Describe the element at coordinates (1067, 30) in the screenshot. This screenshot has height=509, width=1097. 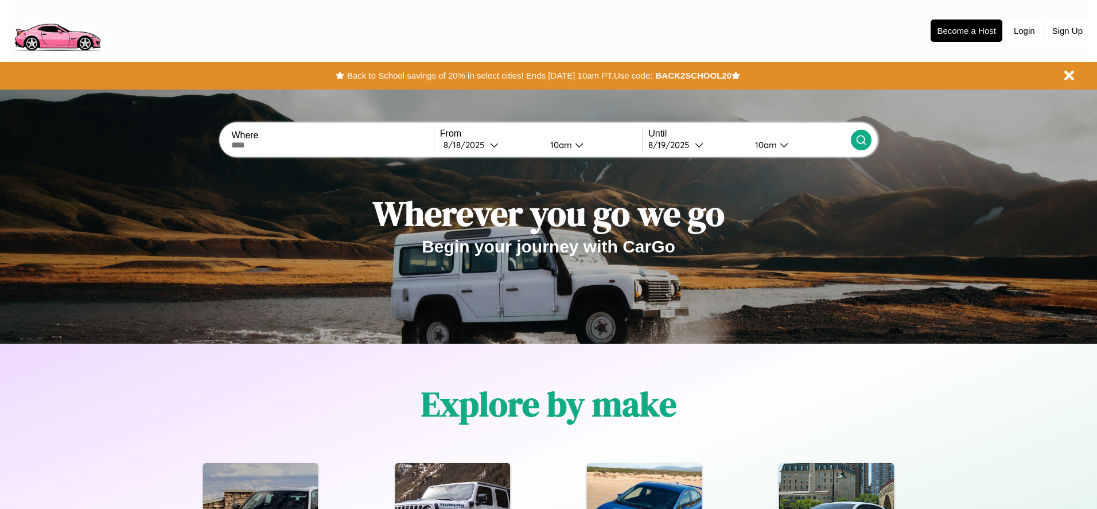
I see `button: Sign Up` at that location.